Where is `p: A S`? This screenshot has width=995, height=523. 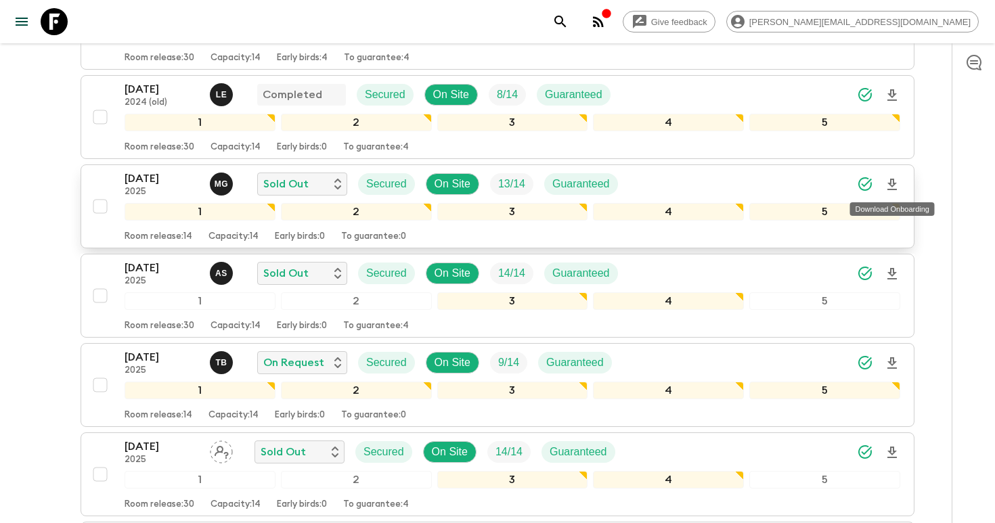
p: A S is located at coordinates (221, 274).